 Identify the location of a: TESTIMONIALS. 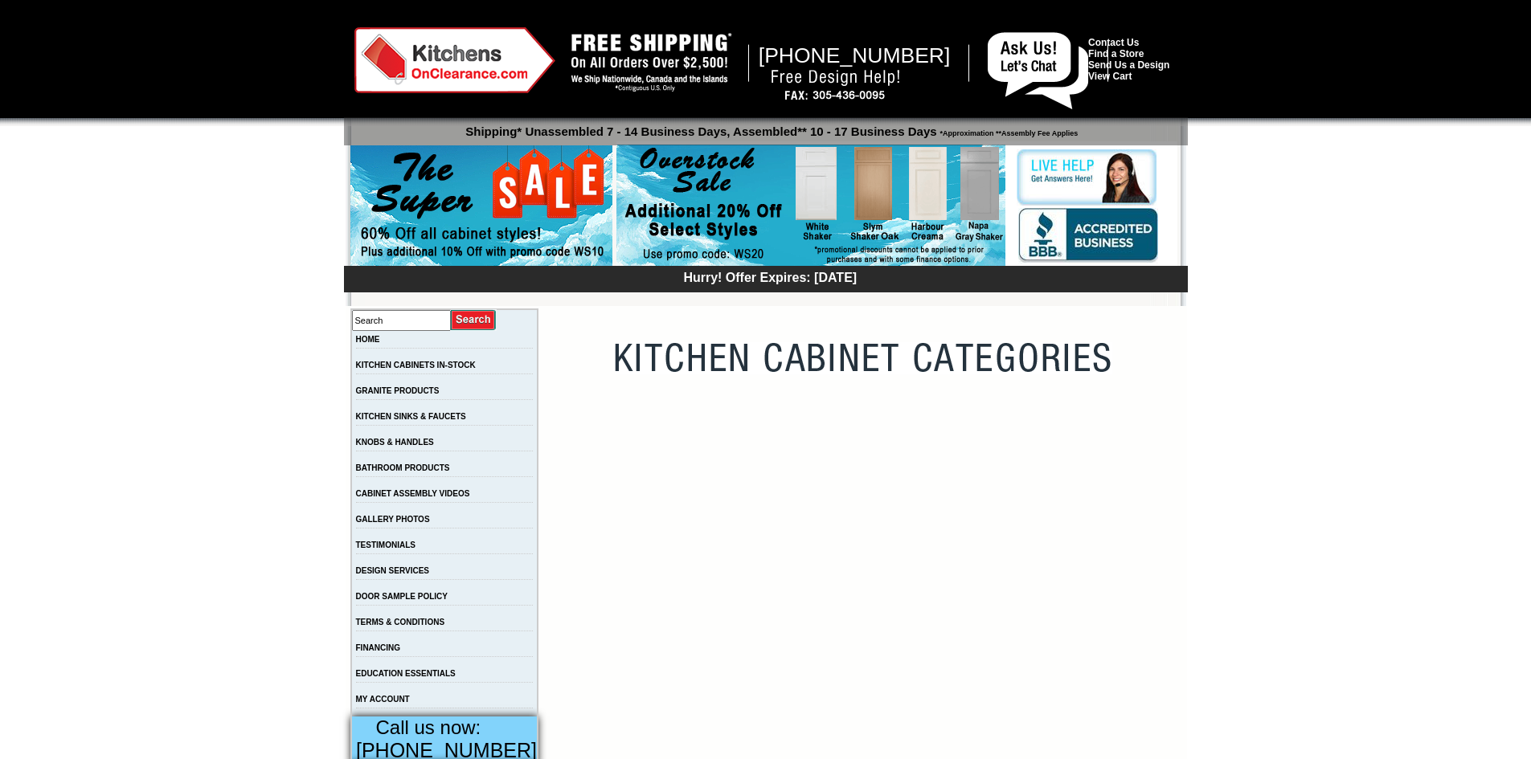
(386, 545).